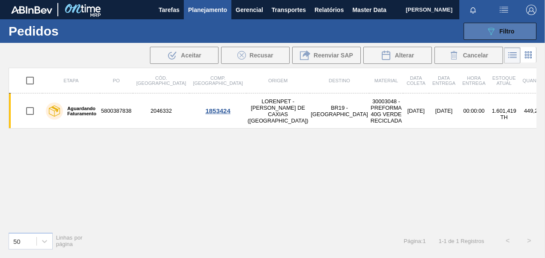 This screenshot has width=545, height=258. I want to click on div: Cancelar Pedidos em Massa, so click(469, 55).